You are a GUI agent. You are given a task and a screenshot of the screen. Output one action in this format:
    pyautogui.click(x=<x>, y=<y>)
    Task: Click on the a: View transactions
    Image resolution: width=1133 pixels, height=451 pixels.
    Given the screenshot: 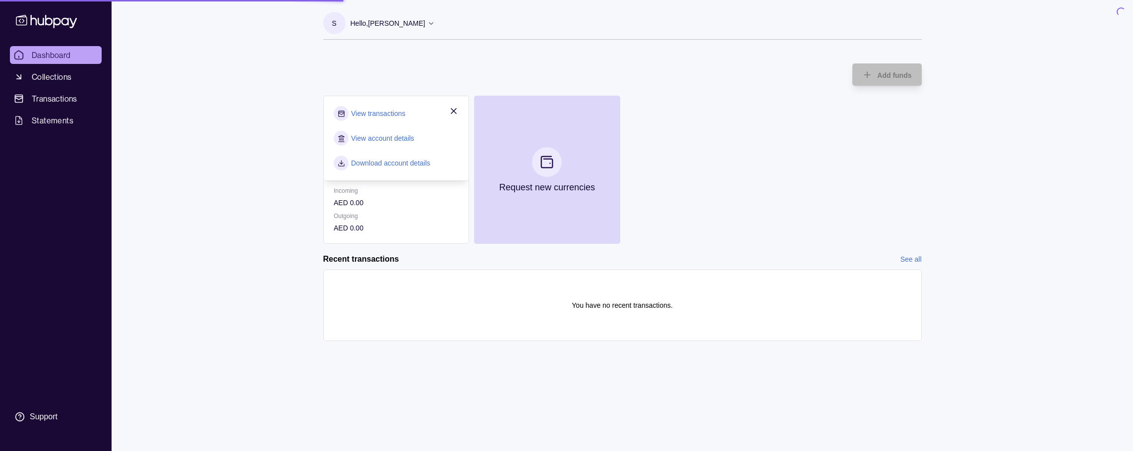 What is the action you would take?
    pyautogui.click(x=378, y=114)
    